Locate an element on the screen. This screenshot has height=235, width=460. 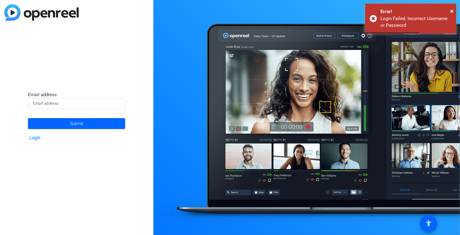
button: Submit is located at coordinates (77, 123).